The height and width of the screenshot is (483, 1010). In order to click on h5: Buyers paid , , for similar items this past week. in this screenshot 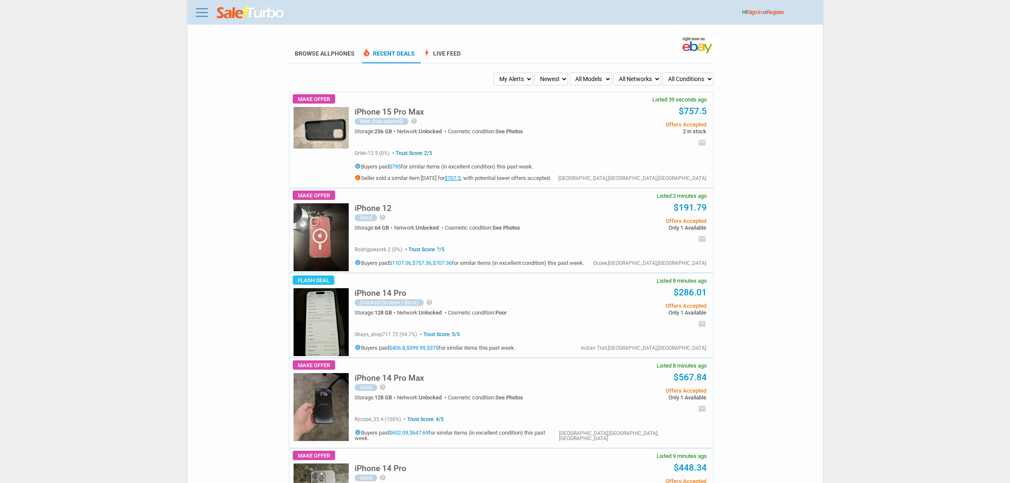, I will do `click(435, 347)`.